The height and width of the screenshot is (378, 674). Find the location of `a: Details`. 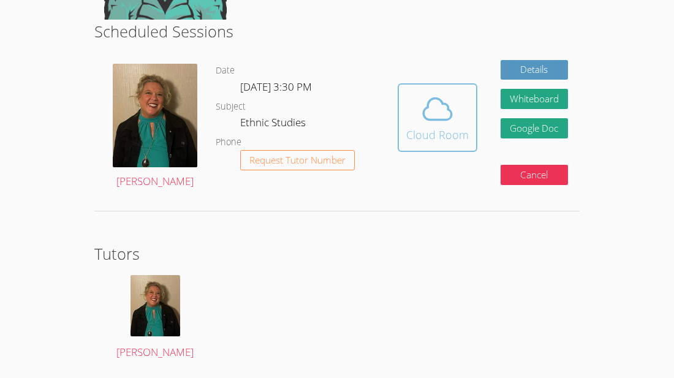

a: Details is located at coordinates (534, 70).